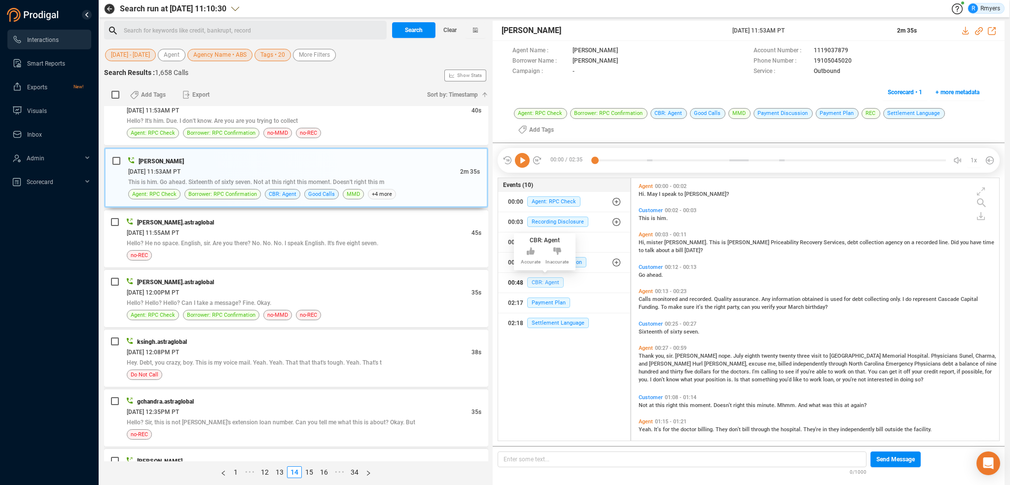 This screenshot has height=485, width=1010. What do you see at coordinates (816, 379) in the screenshot?
I see `span: work` at bounding box center [816, 379].